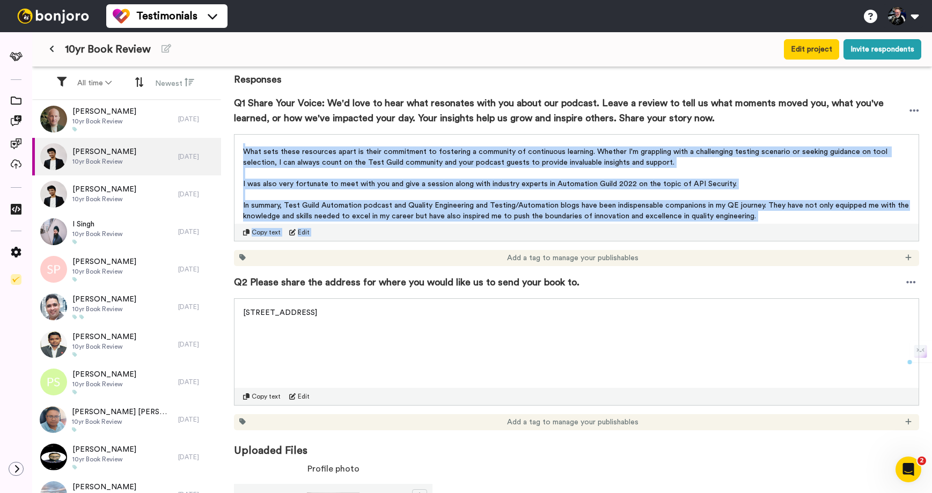 The image size is (932, 493). I want to click on button: Invite respondents, so click(882, 49).